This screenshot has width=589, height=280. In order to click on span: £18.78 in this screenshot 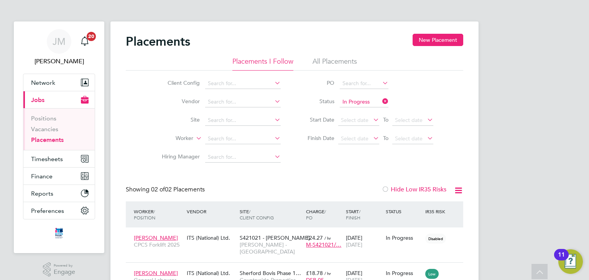, I will do `click(314, 273)`.